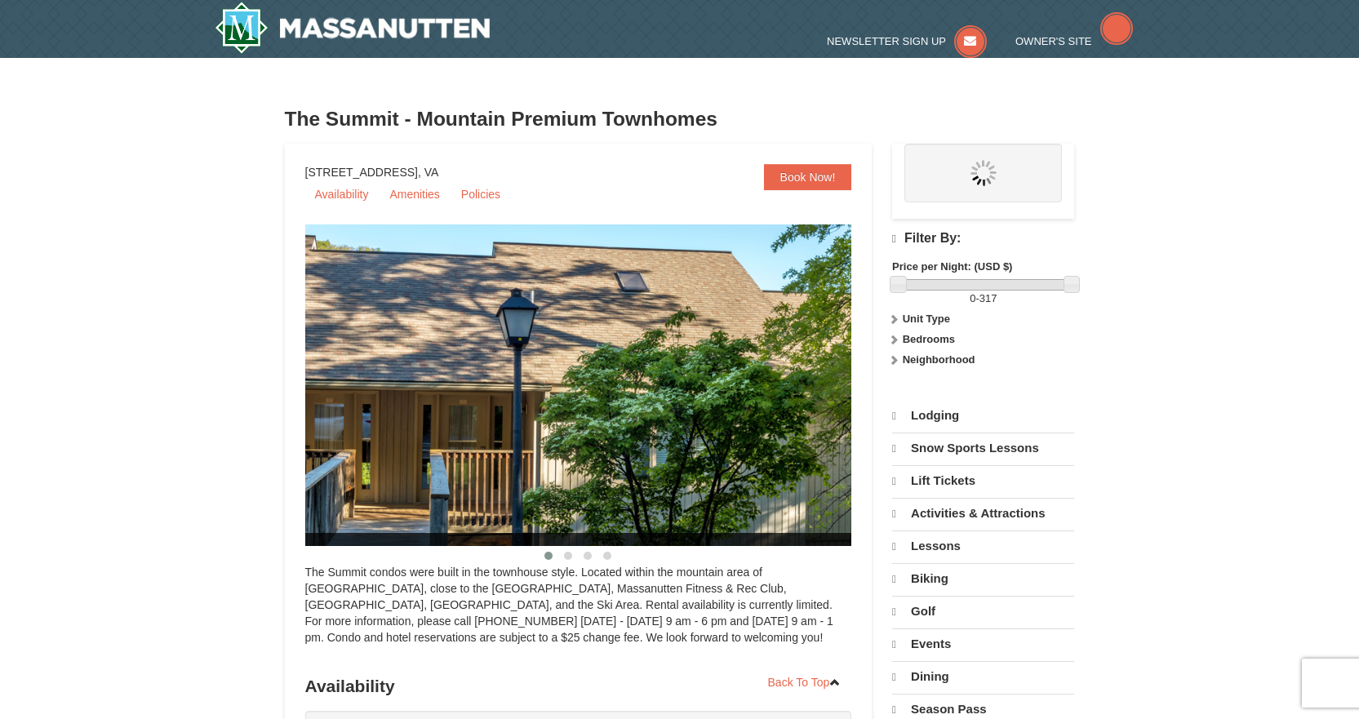 The image size is (1359, 719). Describe the element at coordinates (972, 298) in the screenshot. I see `span: 0` at that location.